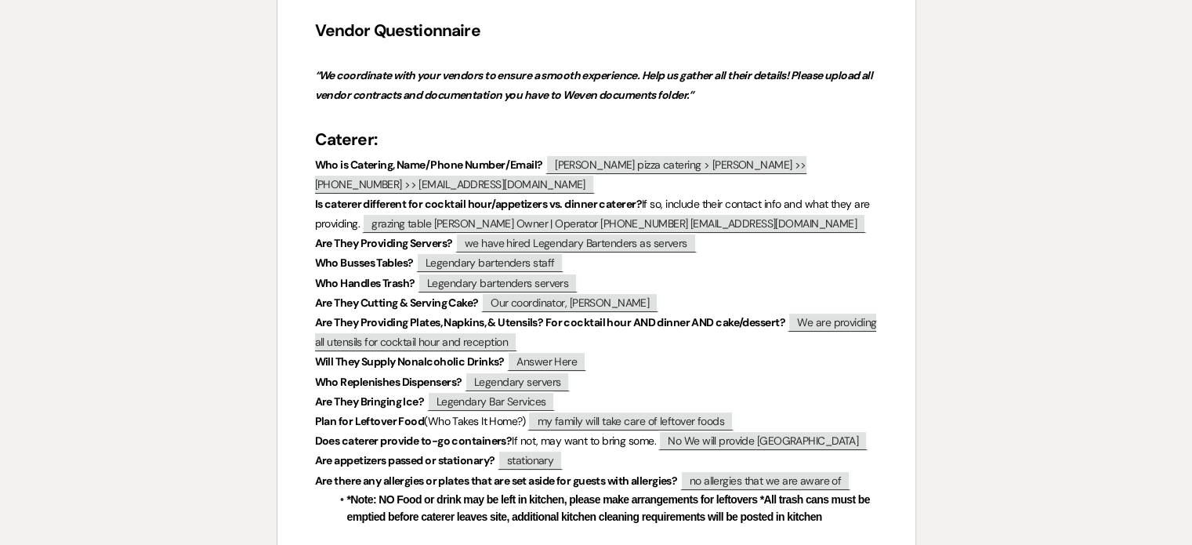 The height and width of the screenshot is (545, 1192). What do you see at coordinates (397, 31) in the screenshot?
I see `strong: Vendor Questionnaire` at bounding box center [397, 31].